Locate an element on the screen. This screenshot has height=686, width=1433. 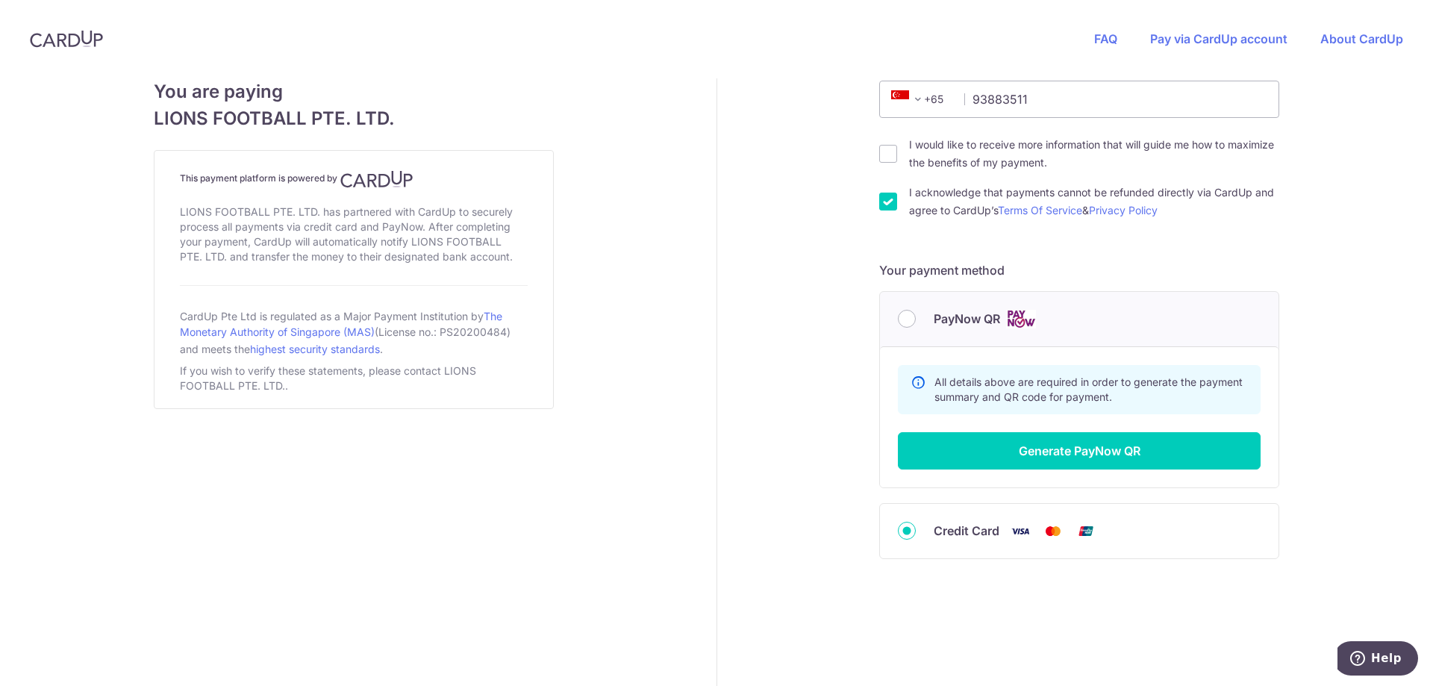
img: Visa is located at coordinates (1020, 531).